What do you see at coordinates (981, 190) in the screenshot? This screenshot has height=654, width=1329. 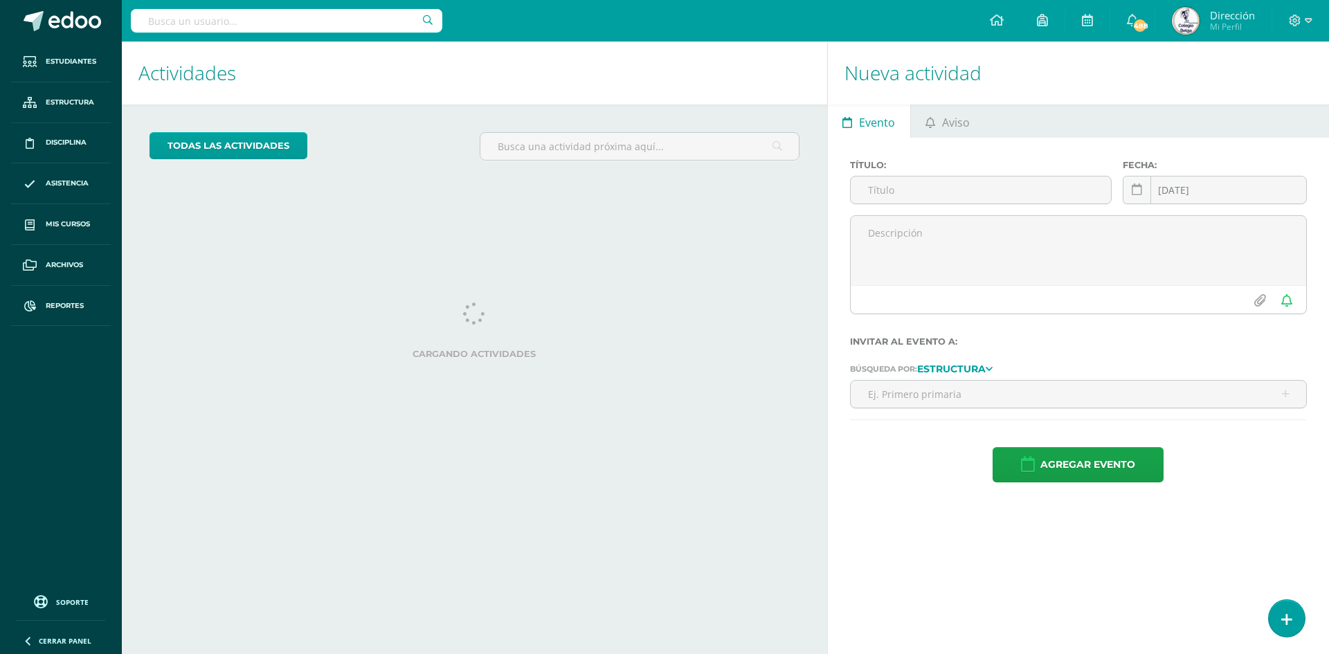 I see `input: Título` at bounding box center [981, 190].